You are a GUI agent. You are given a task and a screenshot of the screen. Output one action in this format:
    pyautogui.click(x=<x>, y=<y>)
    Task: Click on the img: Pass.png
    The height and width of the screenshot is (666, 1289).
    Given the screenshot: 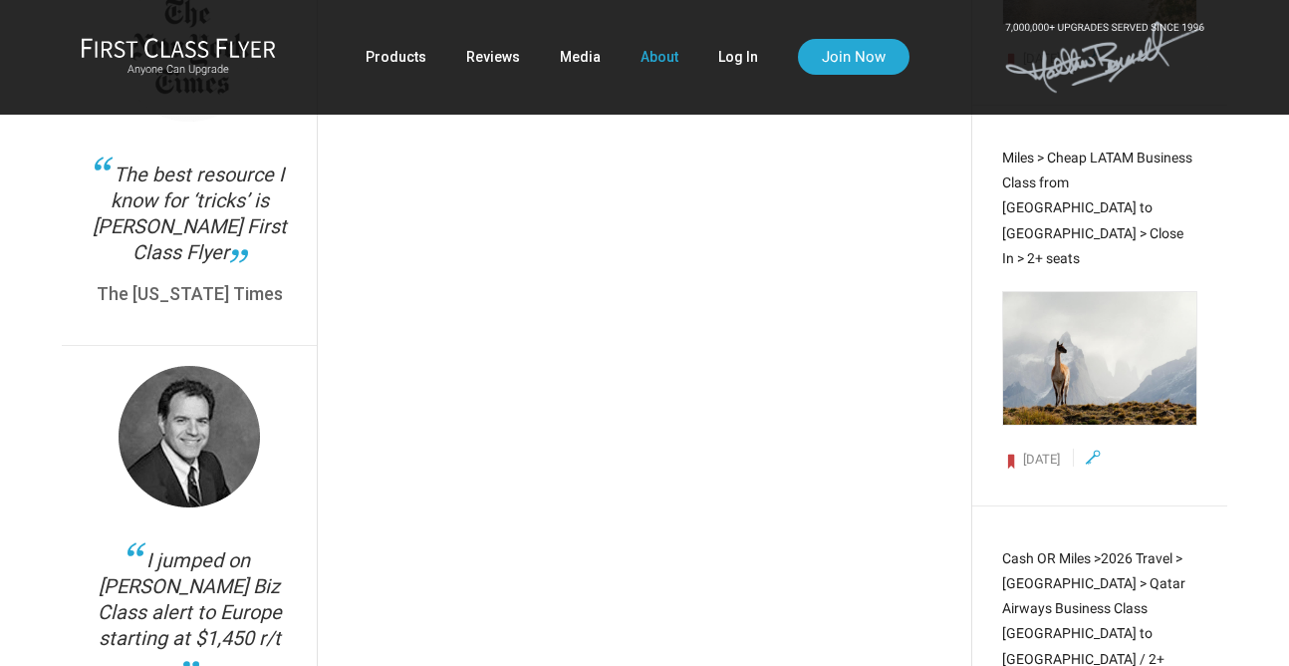 What is the action you would take?
    pyautogui.click(x=189, y=436)
    